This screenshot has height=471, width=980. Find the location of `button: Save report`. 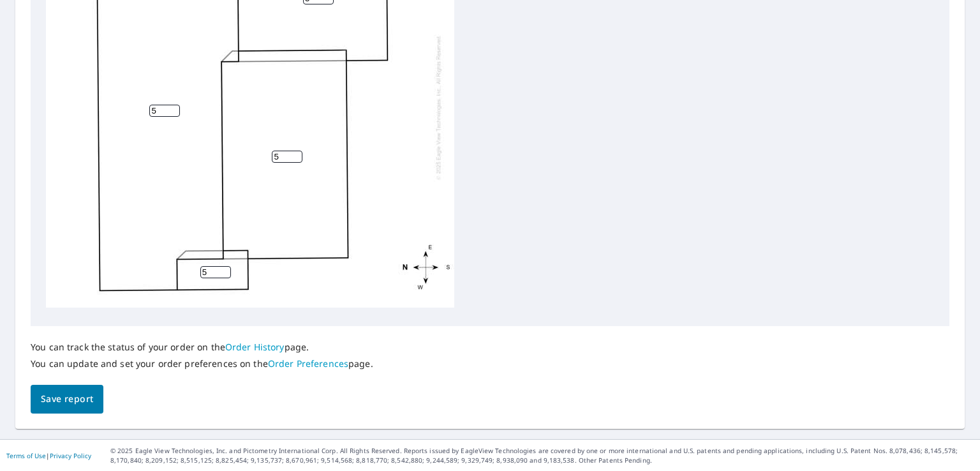

button: Save report is located at coordinates (67, 399).